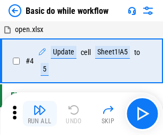 Image resolution: width=163 pixels, height=135 pixels. What do you see at coordinates (108, 114) in the screenshot?
I see `button: Skip` at bounding box center [108, 114].